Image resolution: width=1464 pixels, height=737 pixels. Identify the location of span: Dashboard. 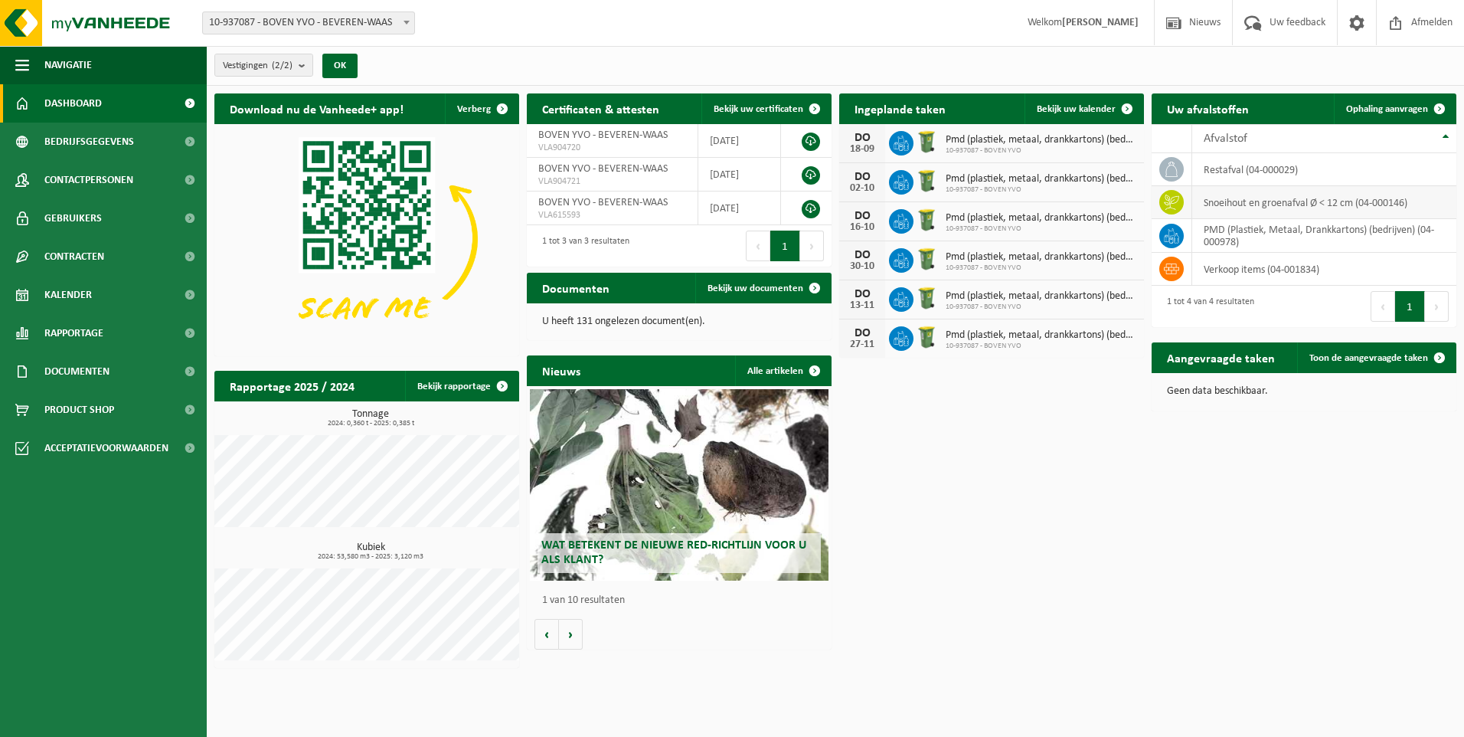
(73, 103).